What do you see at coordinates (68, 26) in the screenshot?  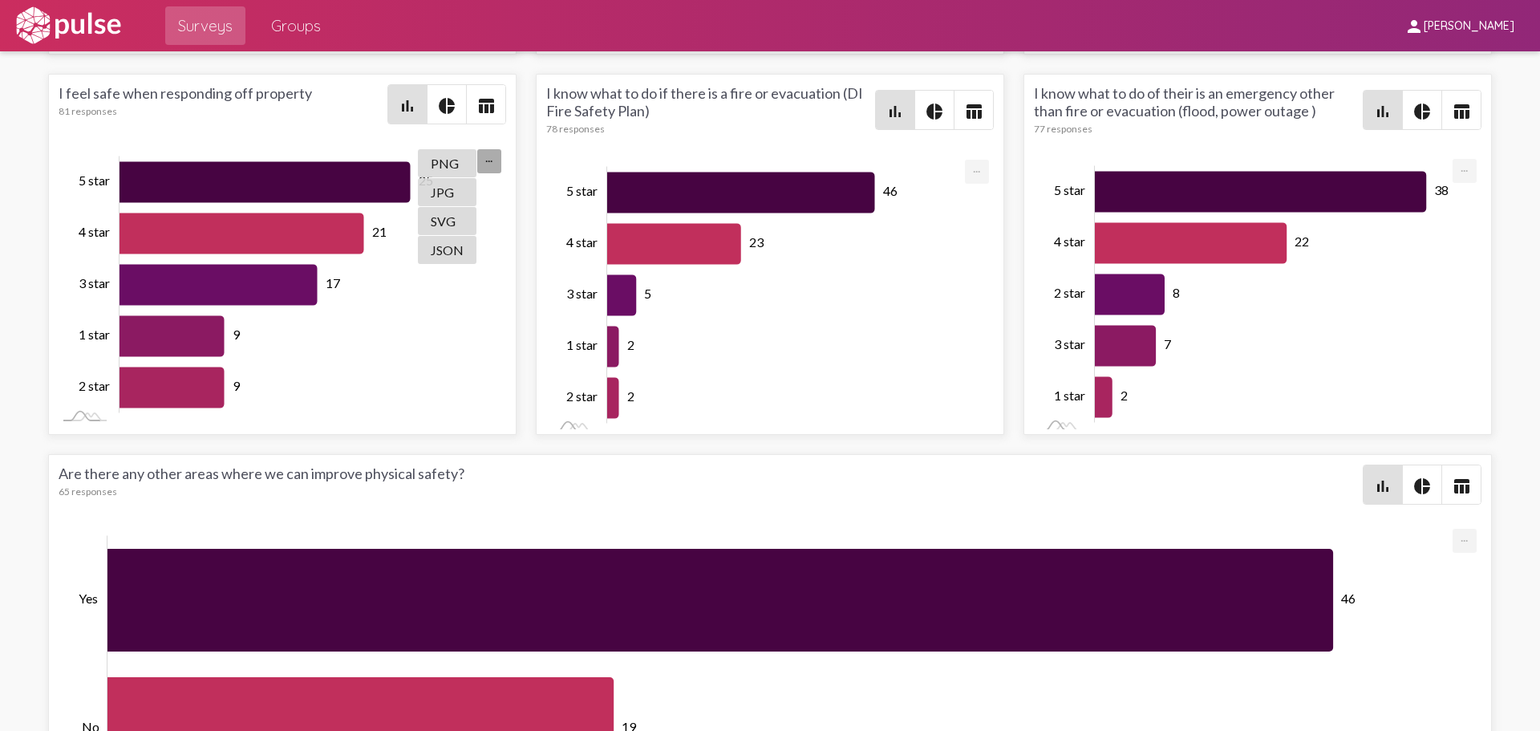 I see `img: white-logo.svg` at bounding box center [68, 26].